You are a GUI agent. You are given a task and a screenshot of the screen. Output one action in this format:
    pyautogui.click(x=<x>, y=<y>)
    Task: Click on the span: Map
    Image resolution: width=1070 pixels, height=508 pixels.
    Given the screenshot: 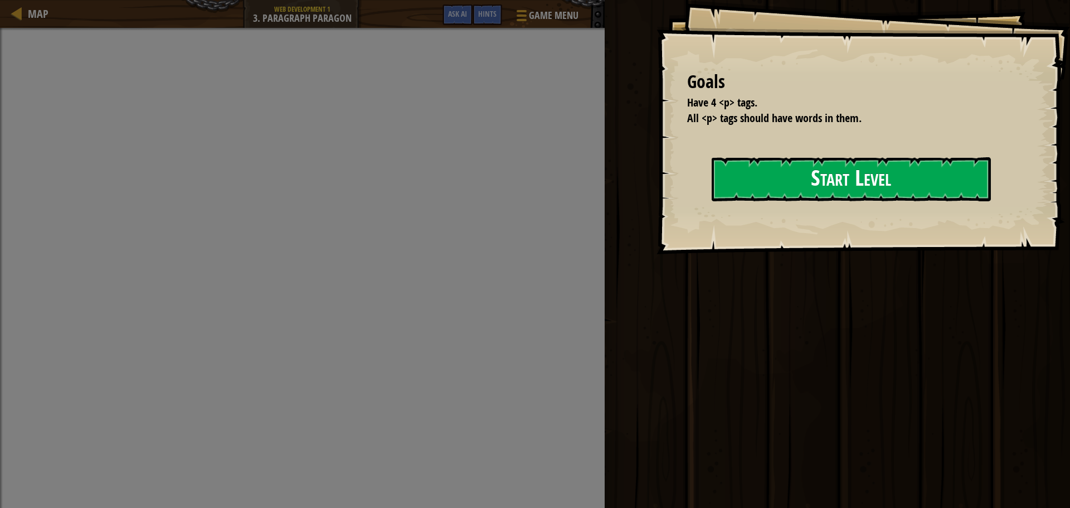 What is the action you would take?
    pyautogui.click(x=38, y=13)
    